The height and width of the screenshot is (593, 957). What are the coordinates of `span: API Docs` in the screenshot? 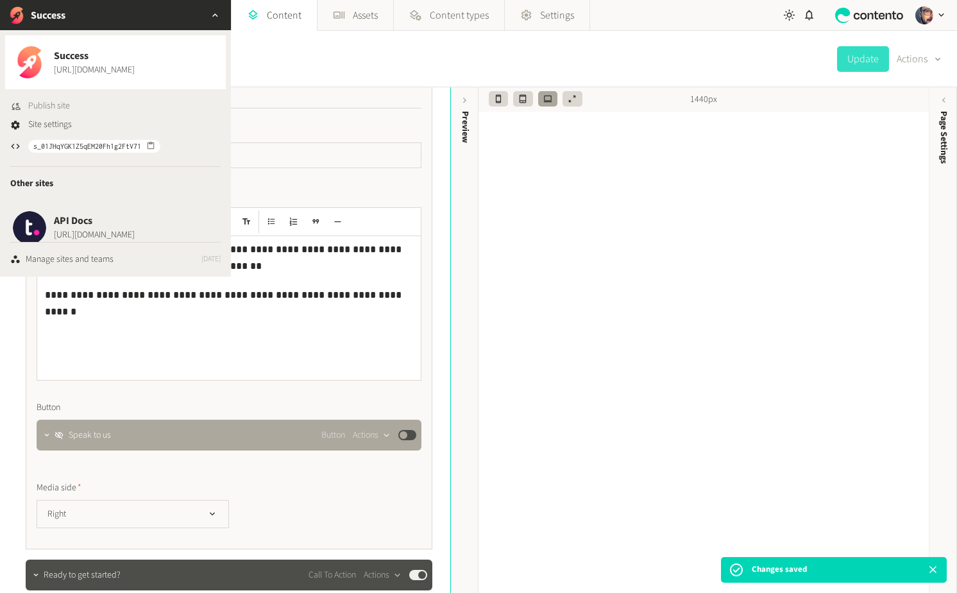 It's located at (94, 221).